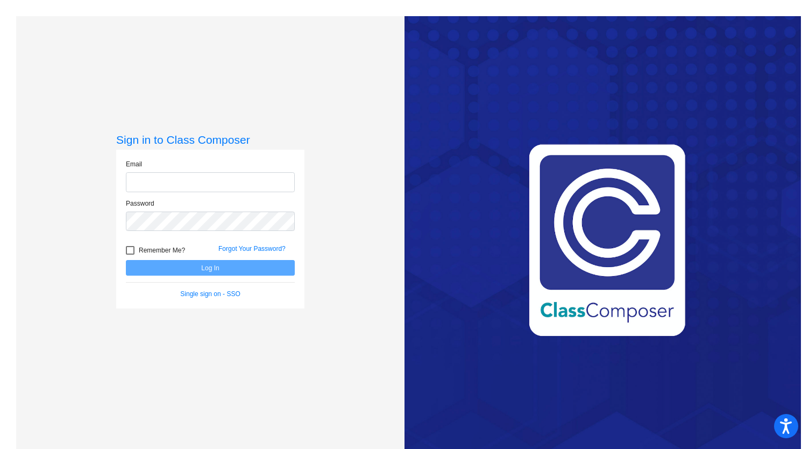 This screenshot has height=449, width=809. I want to click on label: Password, so click(140, 203).